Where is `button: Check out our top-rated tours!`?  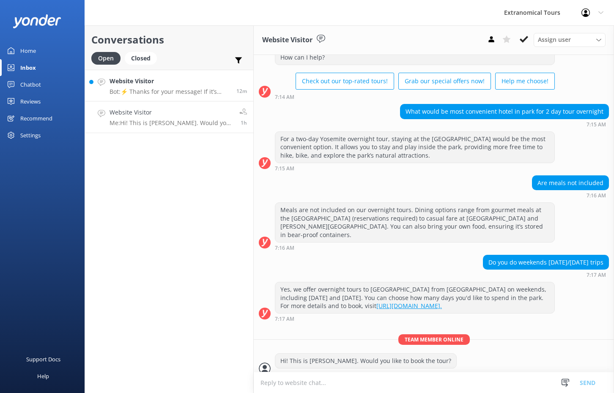 button: Check out our top-rated tours! is located at coordinates (344, 81).